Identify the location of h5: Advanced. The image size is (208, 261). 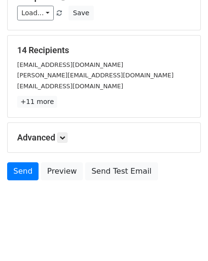
(104, 138).